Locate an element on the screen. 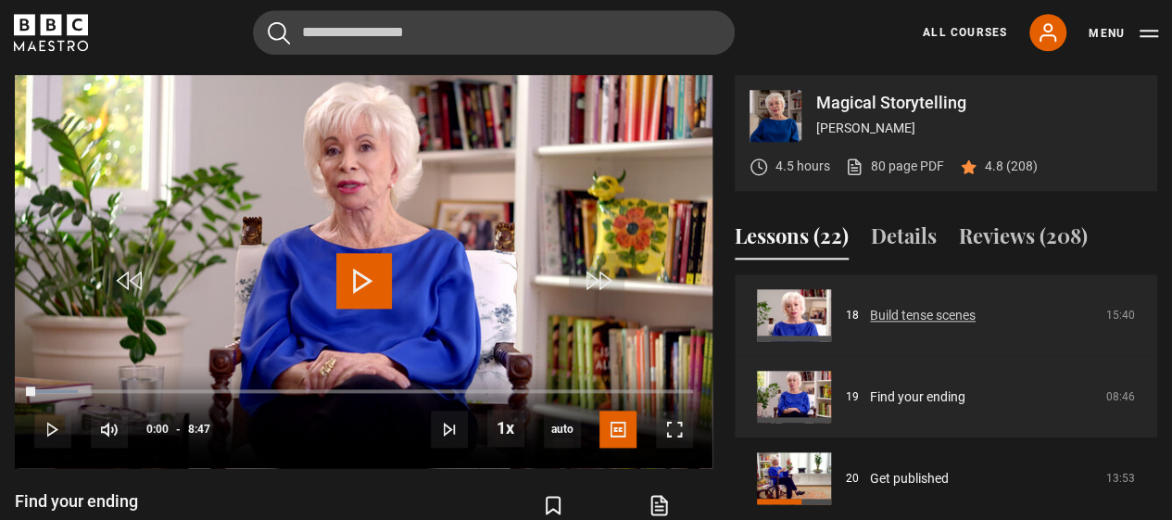 Image resolution: width=1172 pixels, height=520 pixels. button: Next Lesson is located at coordinates (449, 429).